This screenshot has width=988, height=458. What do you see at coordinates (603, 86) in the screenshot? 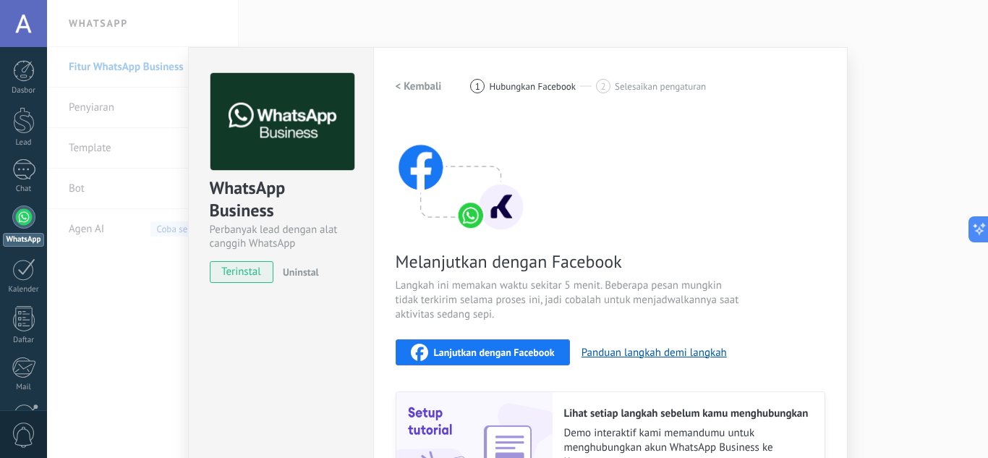
I see `span: 2` at bounding box center [603, 86].